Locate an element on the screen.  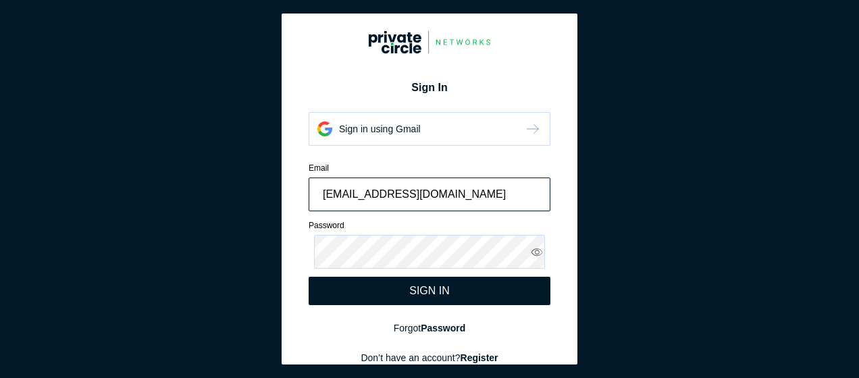
div: Password is located at coordinates (429, 225).